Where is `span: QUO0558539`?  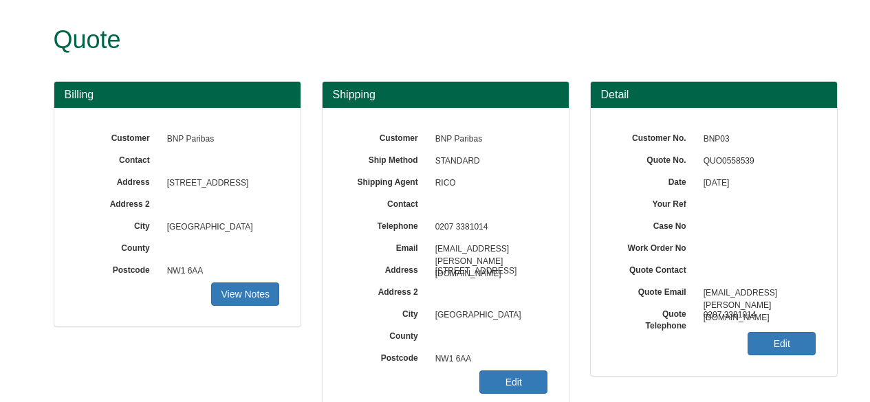 span: QUO0558539 is located at coordinates (756, 162).